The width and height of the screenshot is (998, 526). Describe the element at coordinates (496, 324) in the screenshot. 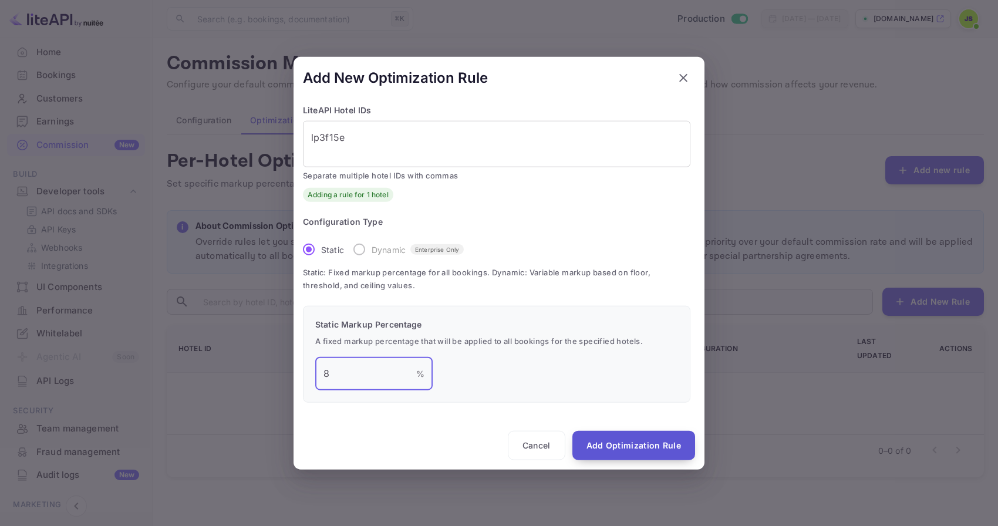

I see `p: Static Markup Percentage` at that location.